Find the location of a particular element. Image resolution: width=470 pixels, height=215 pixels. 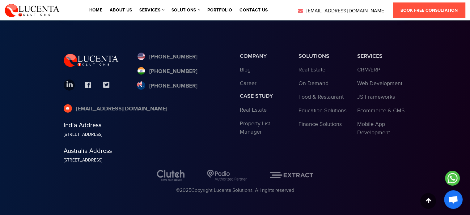

h5: Australia Address is located at coordinates (147, 151).